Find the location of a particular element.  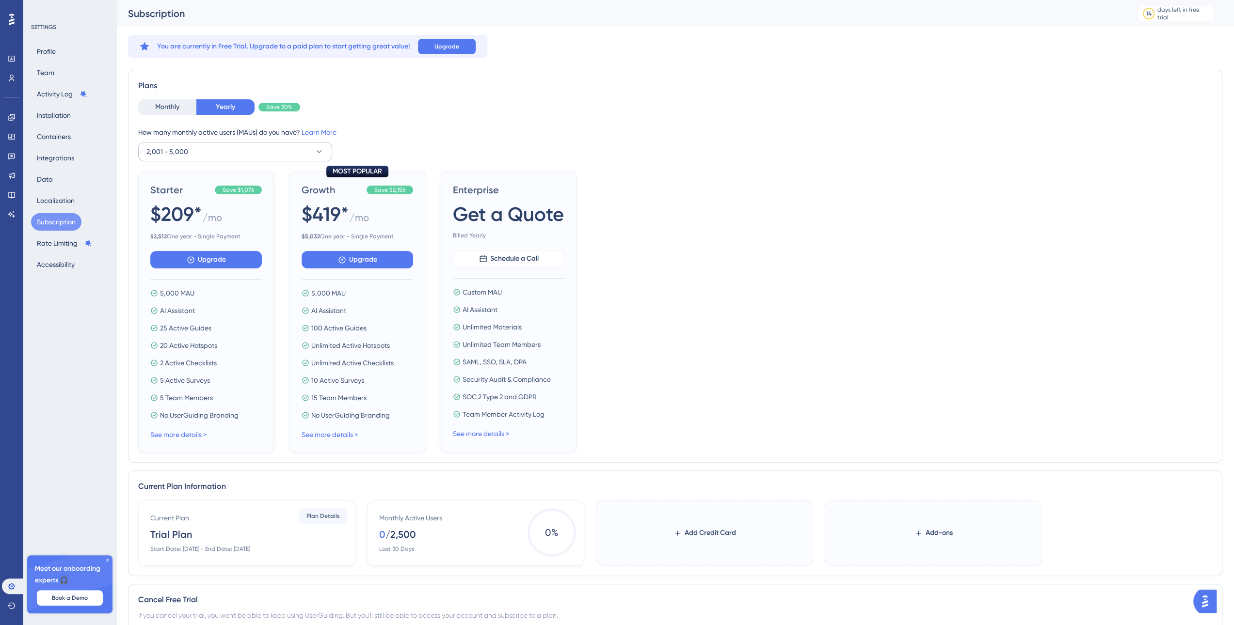

span: 5 Active Surveys is located at coordinates (185, 381).